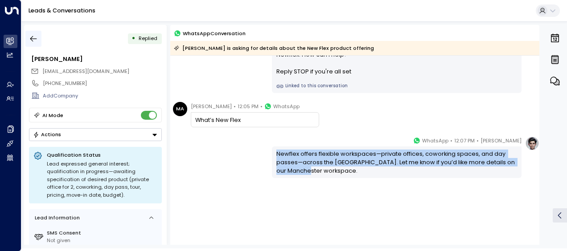 The width and height of the screenshot is (567, 251). What do you see at coordinates (56, 218) in the screenshot?
I see `div: Lead Information` at bounding box center [56, 218].